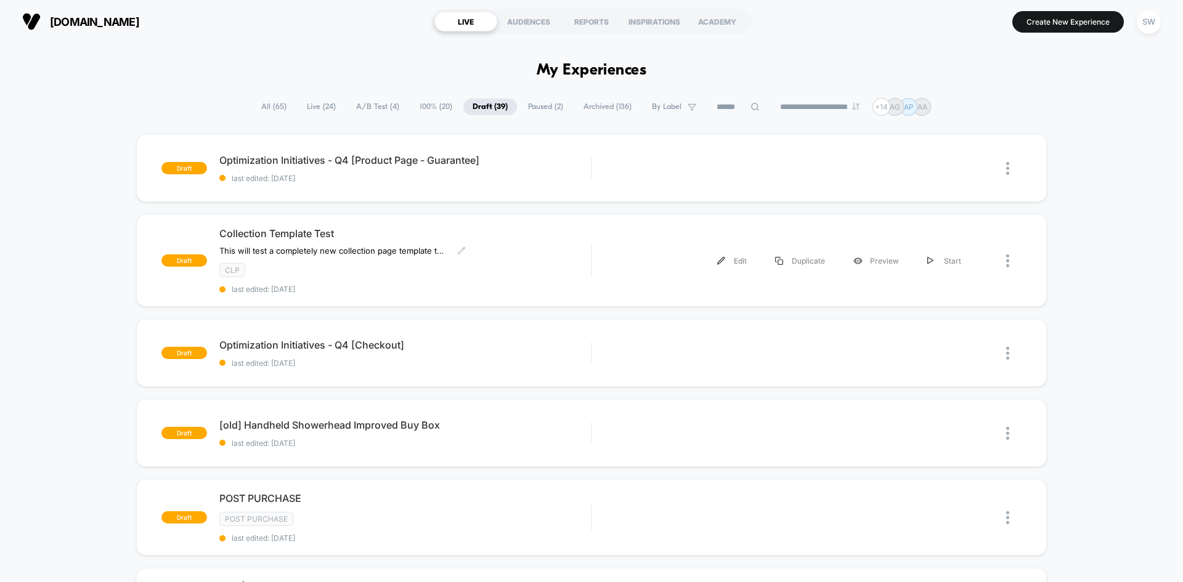  What do you see at coordinates (922, 107) in the screenshot?
I see `p: AA` at bounding box center [922, 107].